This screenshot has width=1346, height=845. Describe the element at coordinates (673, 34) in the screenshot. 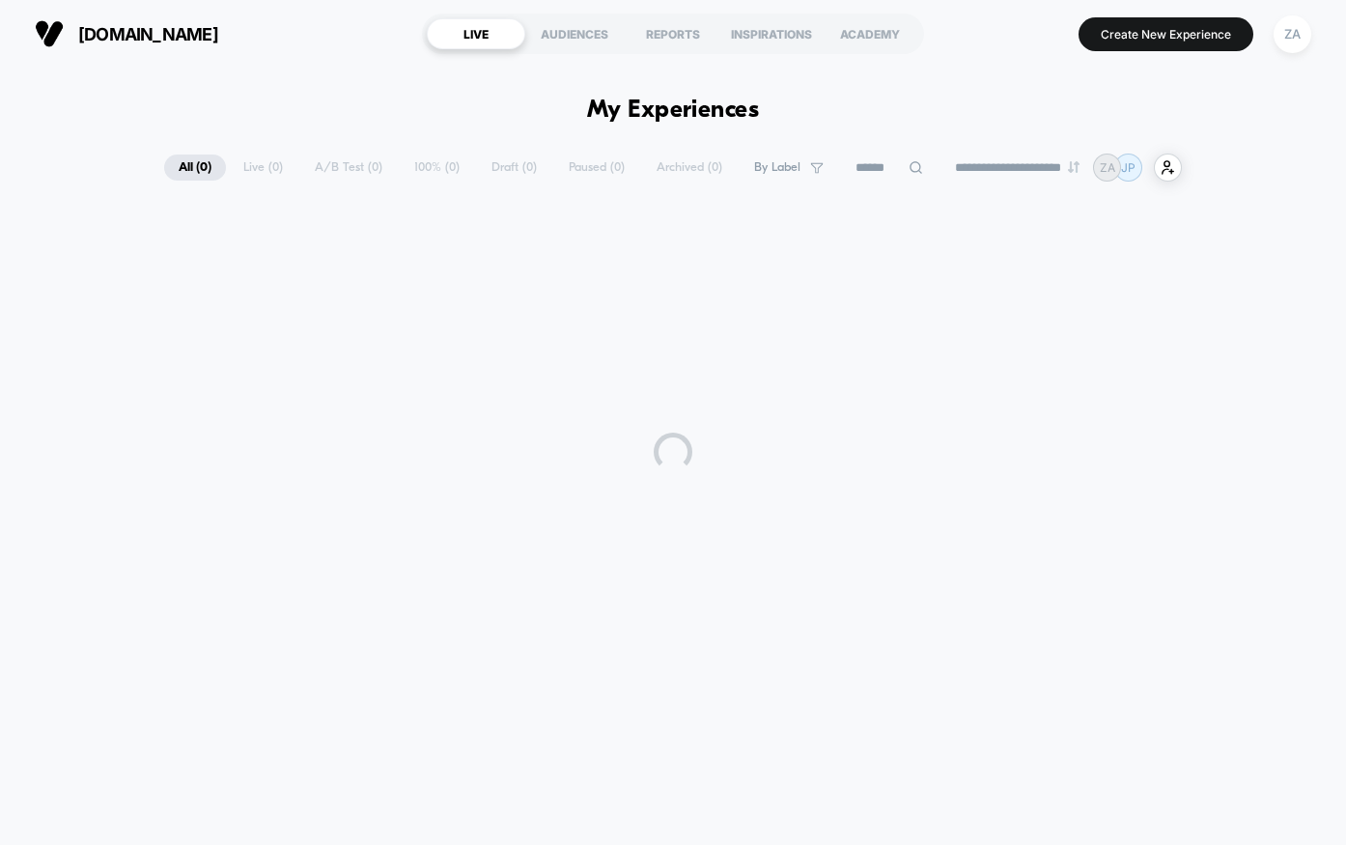

I see `div: REPORTS` at that location.